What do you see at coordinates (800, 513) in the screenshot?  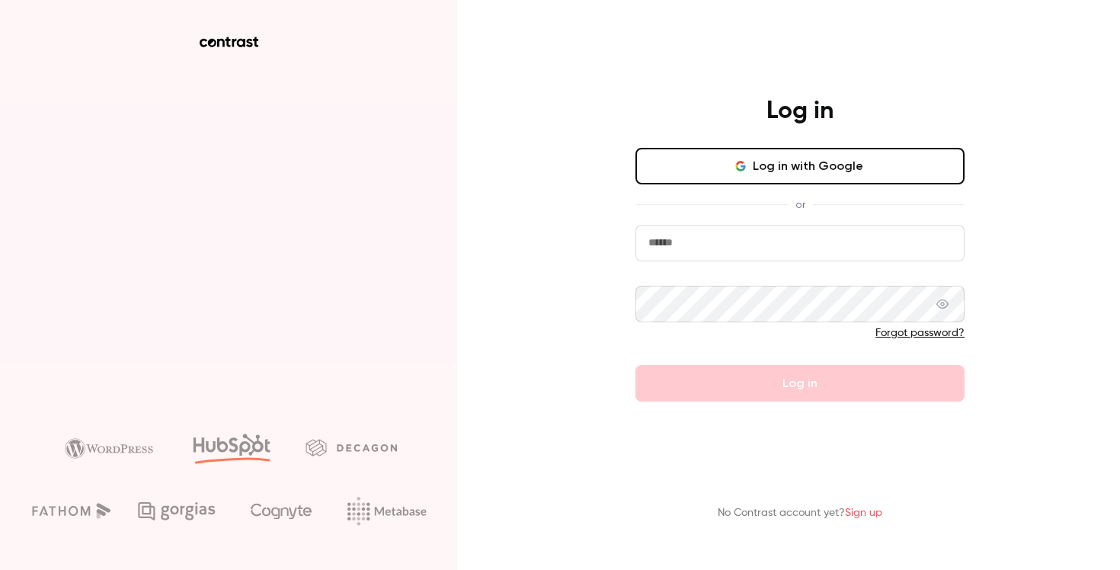 I see `p: No Contrast account yet?` at bounding box center [800, 513].